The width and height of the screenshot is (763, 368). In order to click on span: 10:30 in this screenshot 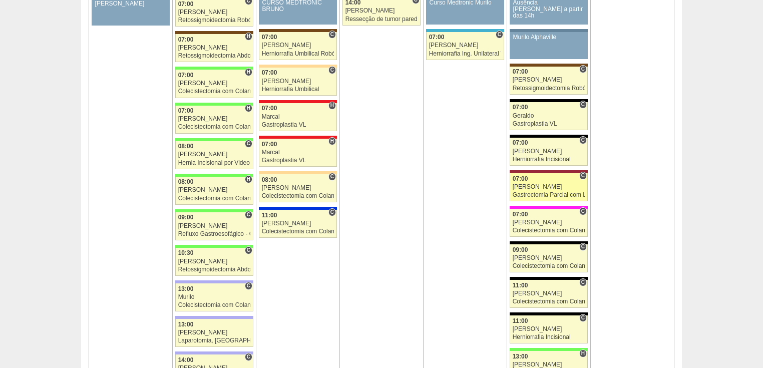, I will do `click(186, 253)`.